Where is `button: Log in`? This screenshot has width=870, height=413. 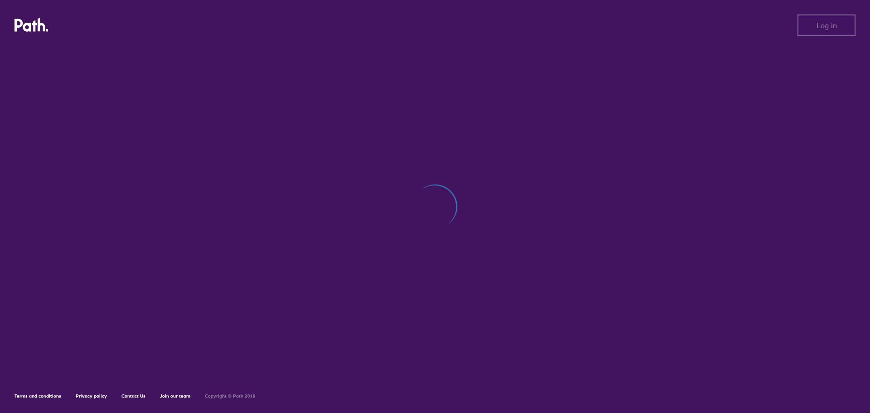 button: Log in is located at coordinates (827, 25).